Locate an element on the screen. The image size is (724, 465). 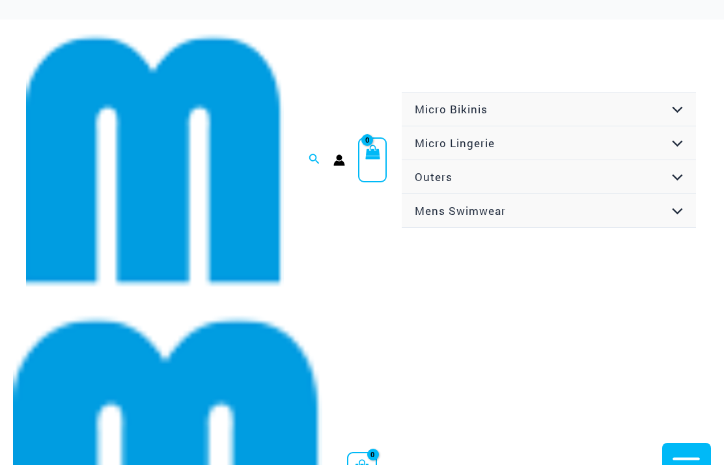
a: View Shopping Cart, empty is located at coordinates (372, 159).